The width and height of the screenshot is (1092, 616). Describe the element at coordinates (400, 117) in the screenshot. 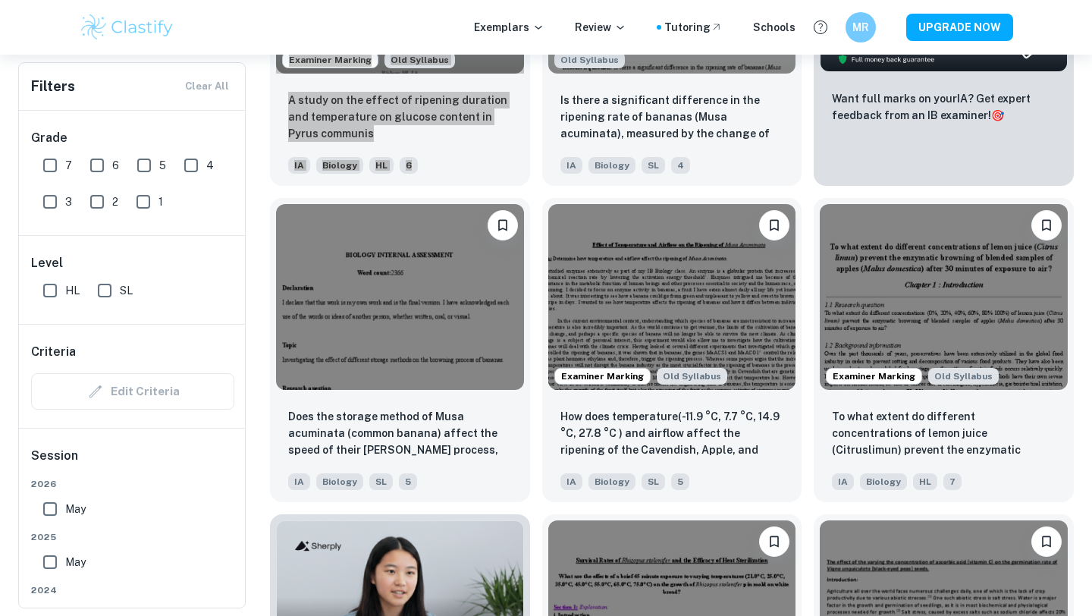

I see `p: A study on the effect of ripening duration and temperature on glucose content in Pyrus communis` at that location.